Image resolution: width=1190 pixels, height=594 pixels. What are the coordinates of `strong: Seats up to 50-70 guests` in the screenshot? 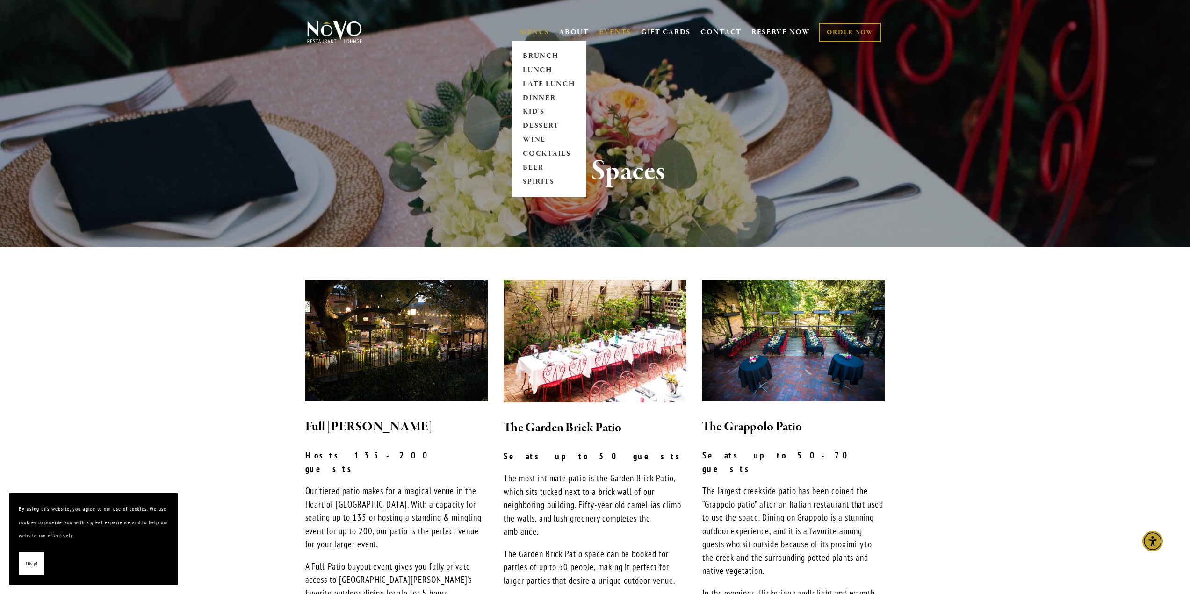 It's located at (783, 462).